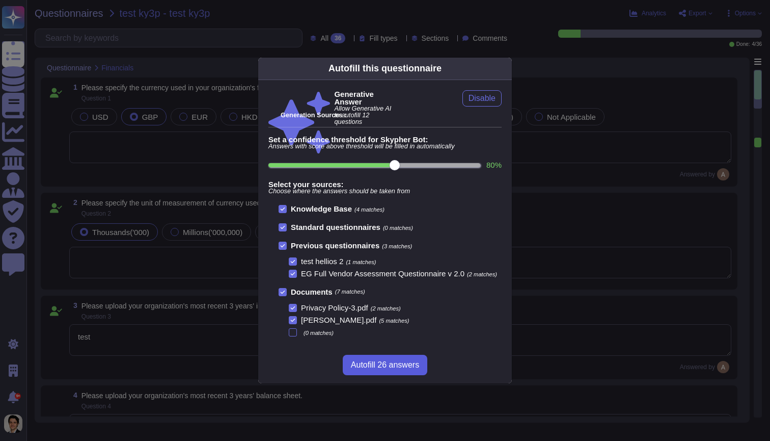  What do you see at coordinates (385, 68) in the screenshot?
I see `div: Autofill this questionnaire` at bounding box center [385, 68].